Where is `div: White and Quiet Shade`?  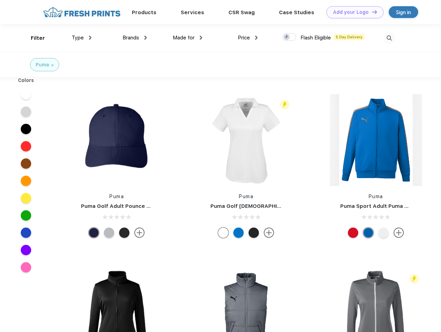
div: White and Quiet Shade is located at coordinates (384, 233).